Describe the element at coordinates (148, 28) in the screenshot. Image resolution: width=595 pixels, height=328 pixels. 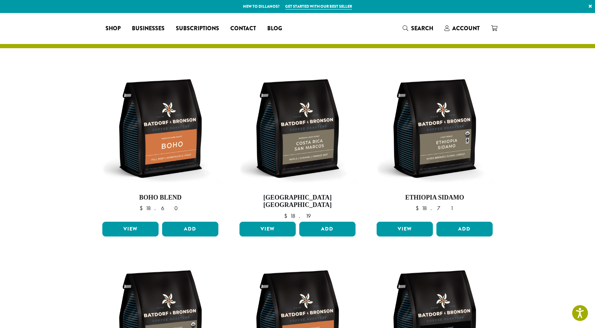
I see `span: Businesses` at that location.